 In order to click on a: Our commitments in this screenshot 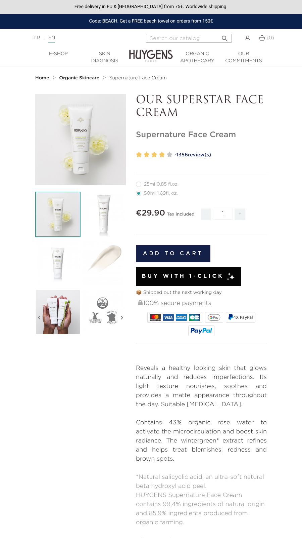, I will do `click(244, 57)`.